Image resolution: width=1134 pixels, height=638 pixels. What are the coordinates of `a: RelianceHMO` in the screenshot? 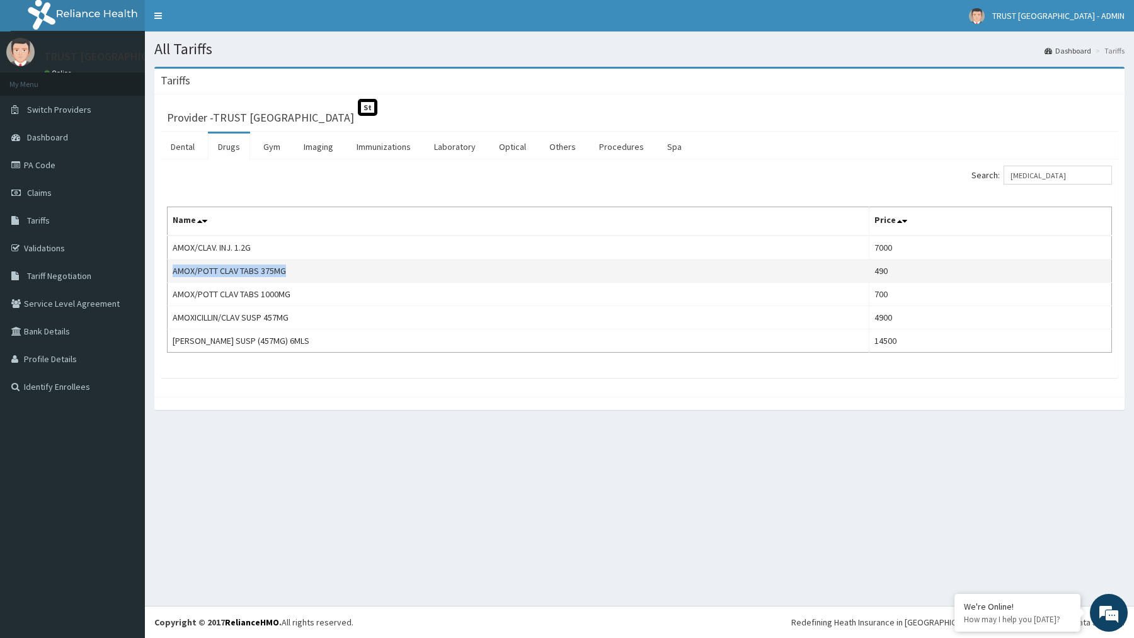 It's located at (252, 623).